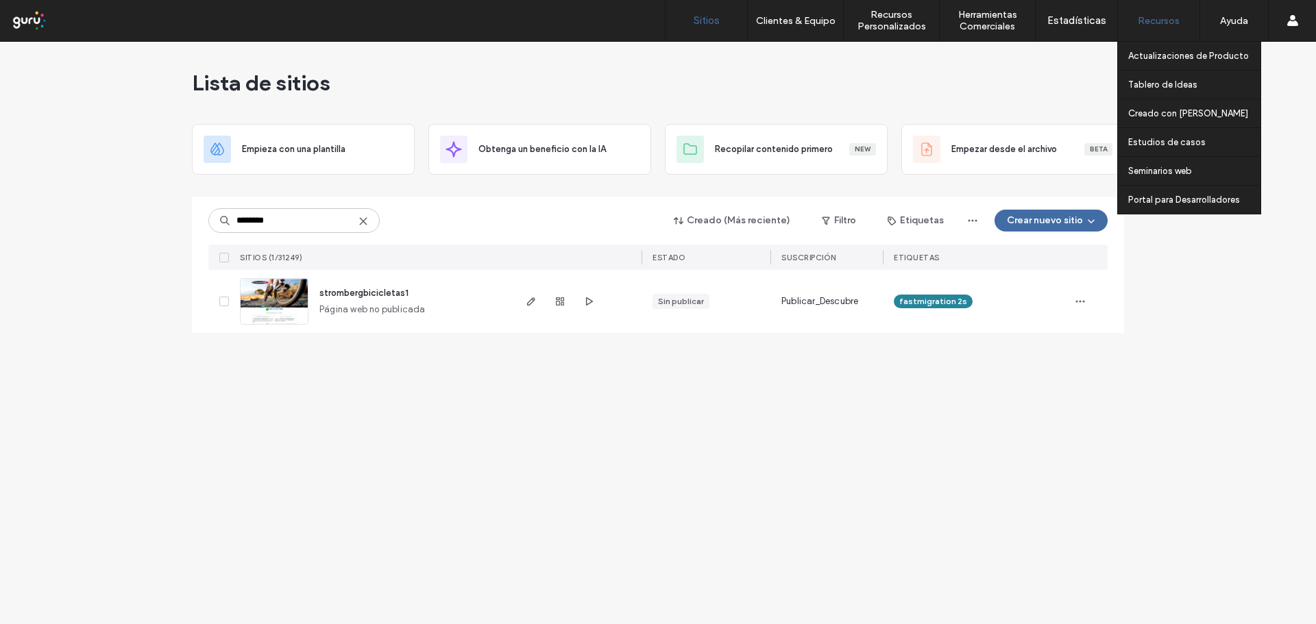 The width and height of the screenshot is (1316, 624). What do you see at coordinates (364, 293) in the screenshot?
I see `a: strombergbicicletas1` at bounding box center [364, 293].